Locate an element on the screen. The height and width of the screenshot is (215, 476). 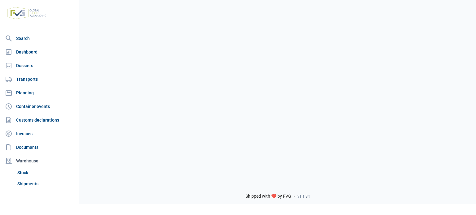
div: Warehouse is located at coordinates (39, 161).